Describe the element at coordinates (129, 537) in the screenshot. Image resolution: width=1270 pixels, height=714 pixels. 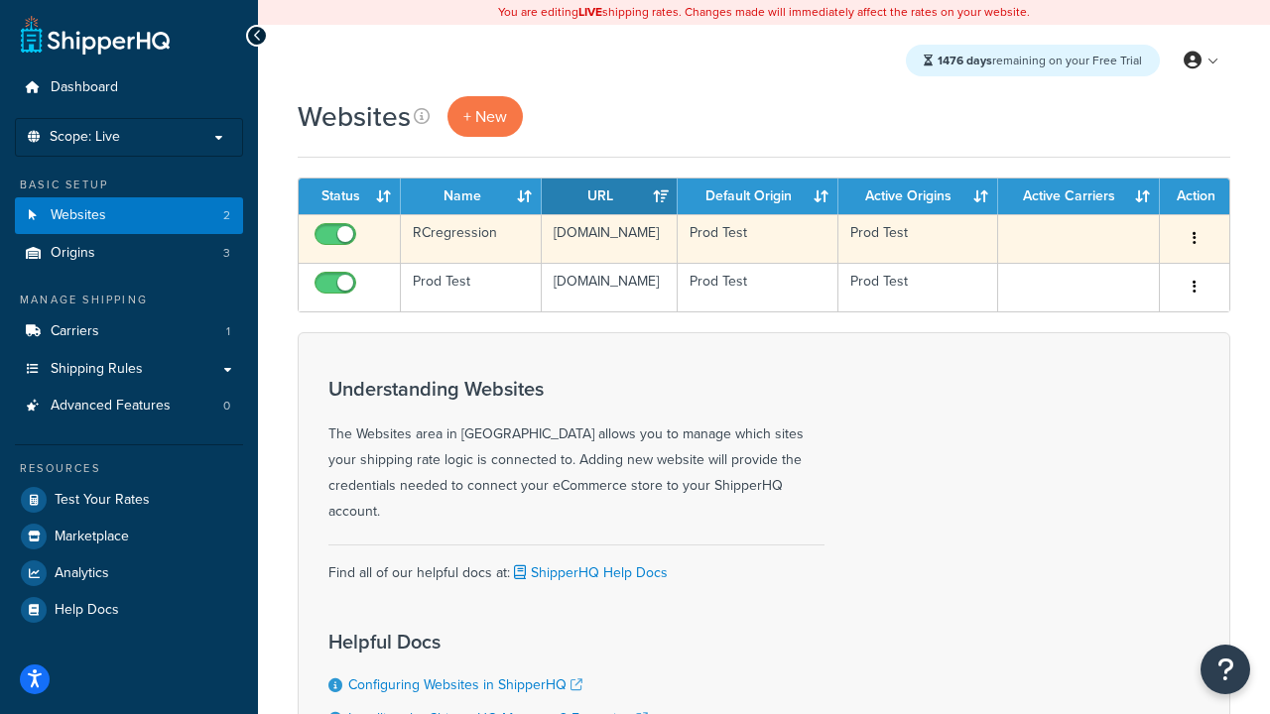
I see `a: Marketplace` at that location.